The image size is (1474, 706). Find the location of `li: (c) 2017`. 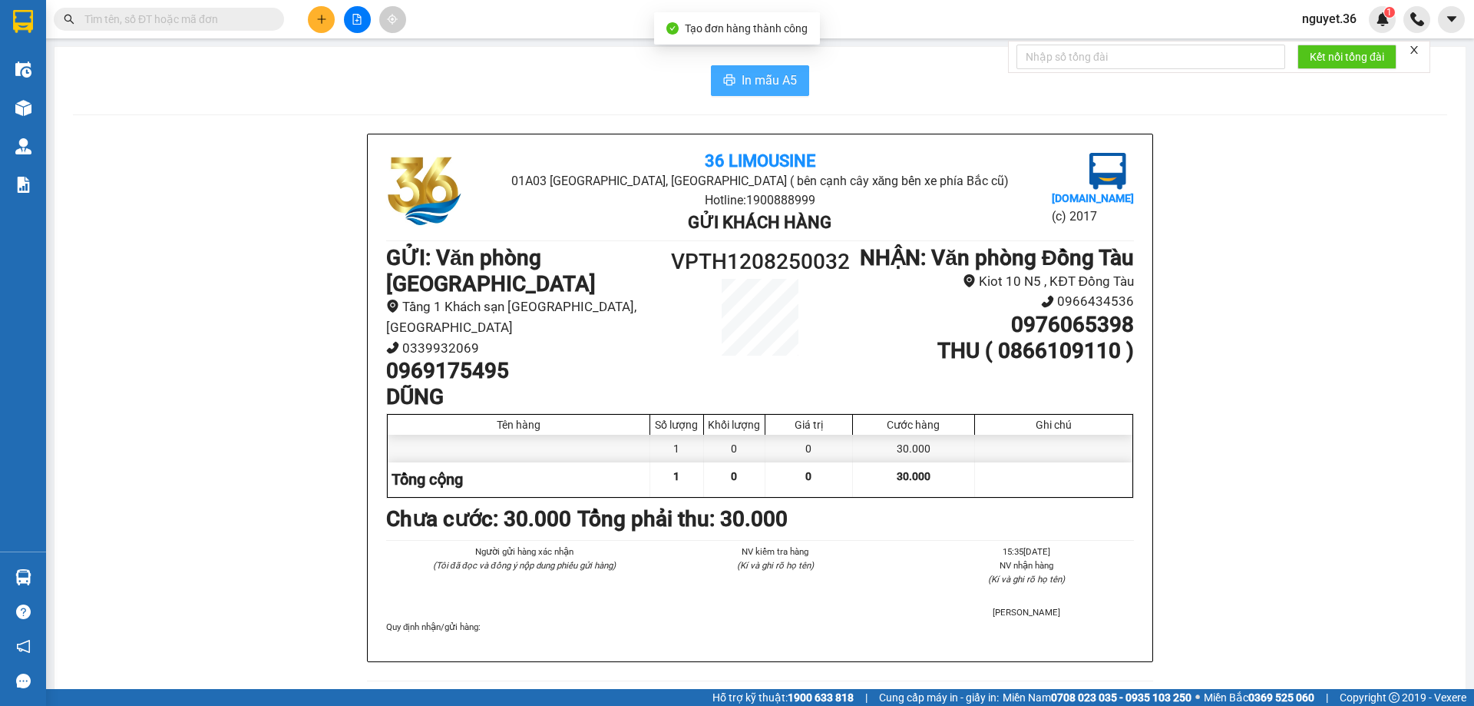

li: (c) 2017 is located at coordinates (1093, 216).